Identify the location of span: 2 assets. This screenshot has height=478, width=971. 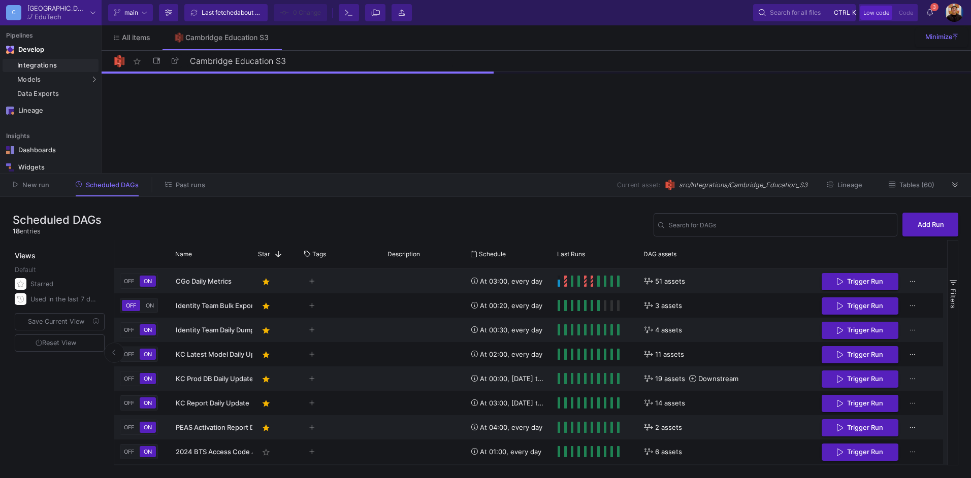
(668, 428).